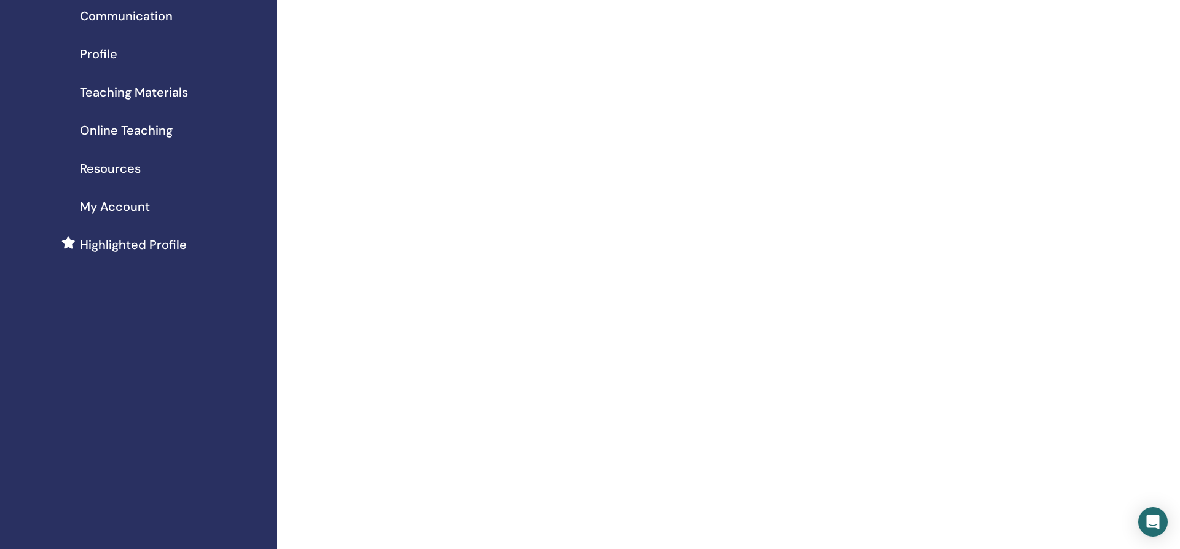 This screenshot has height=549, width=1180. I want to click on span: Communication, so click(126, 16).